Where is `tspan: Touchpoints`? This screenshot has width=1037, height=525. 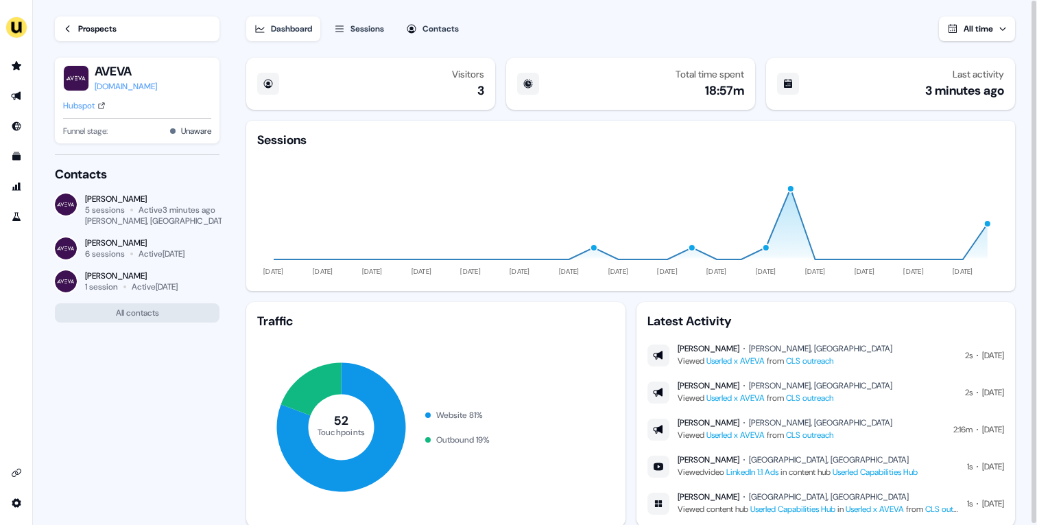 tspan: Touchpoints is located at coordinates (342, 432).